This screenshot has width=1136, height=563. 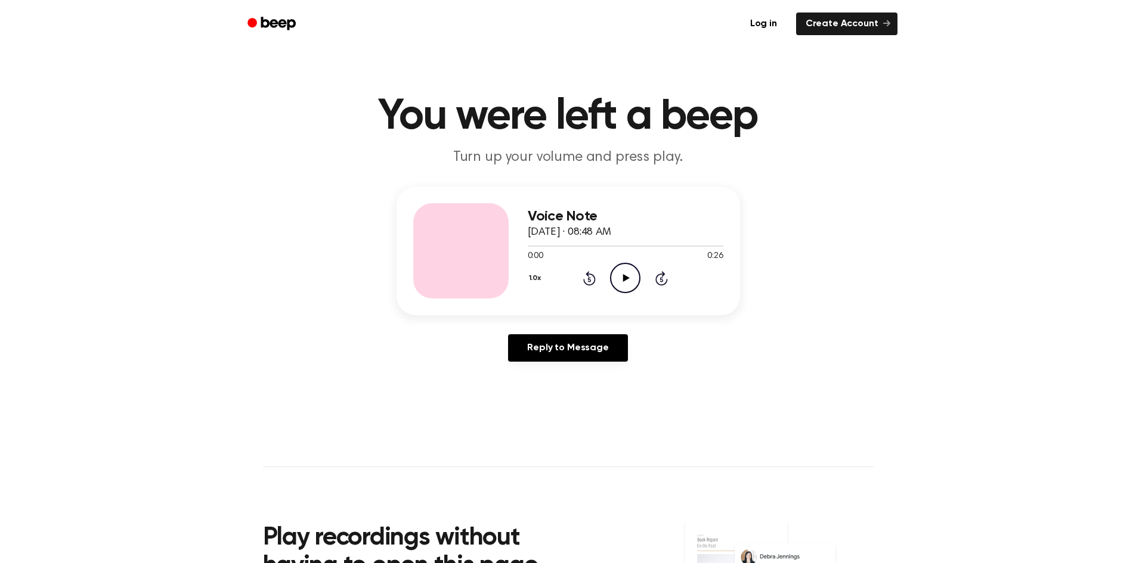 I want to click on p: Turn up your volume and press play., so click(x=568, y=157).